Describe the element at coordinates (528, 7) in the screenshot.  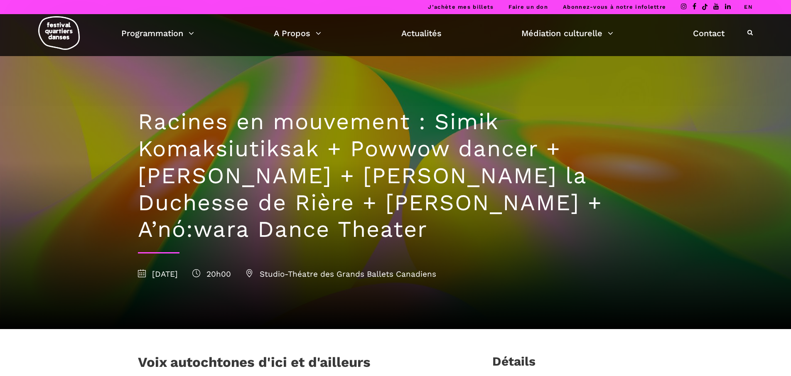
I see `a: Faire un don` at that location.